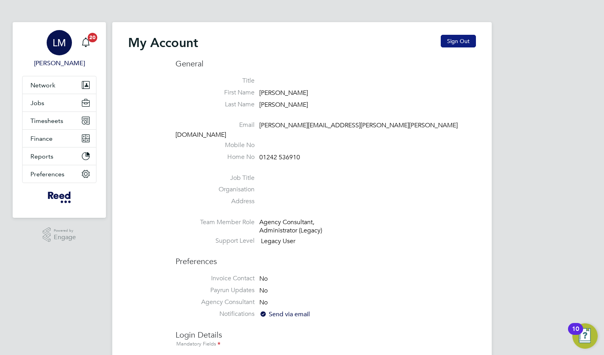 The height and width of the screenshot is (355, 604). What do you see at coordinates (215, 157) in the screenshot?
I see `label: Home No` at bounding box center [215, 157].